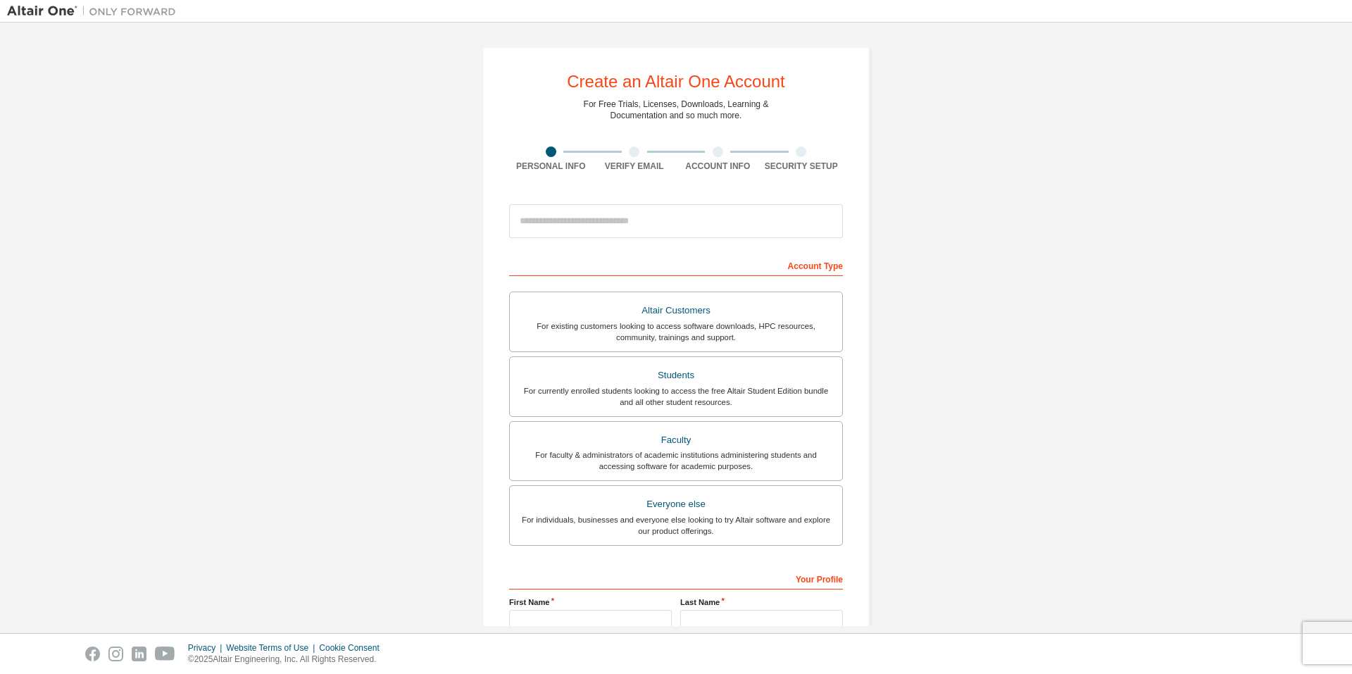 The width and height of the screenshot is (1352, 674). Describe the element at coordinates (635, 166) in the screenshot. I see `div: Verify Email` at that location.